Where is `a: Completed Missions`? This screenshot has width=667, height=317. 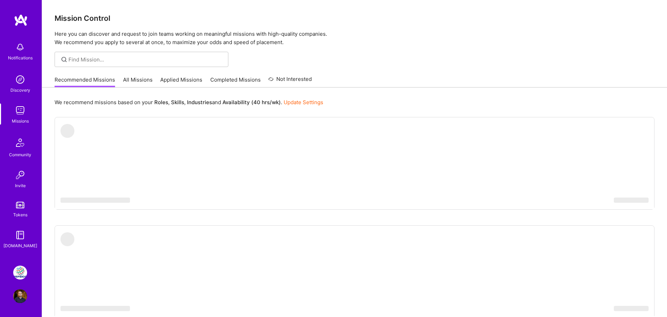 a: Completed Missions is located at coordinates (235, 82).